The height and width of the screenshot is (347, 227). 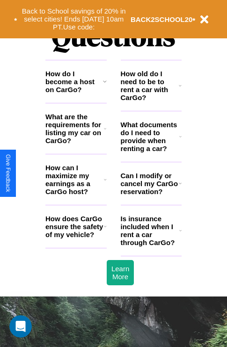 I want to click on h3: Can I modify or cancel my CarGo reservation?, so click(x=149, y=183).